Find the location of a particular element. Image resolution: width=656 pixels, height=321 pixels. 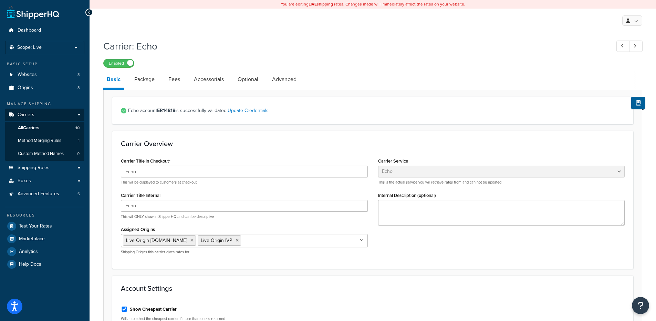

a: Carriers is located at coordinates (45, 115).